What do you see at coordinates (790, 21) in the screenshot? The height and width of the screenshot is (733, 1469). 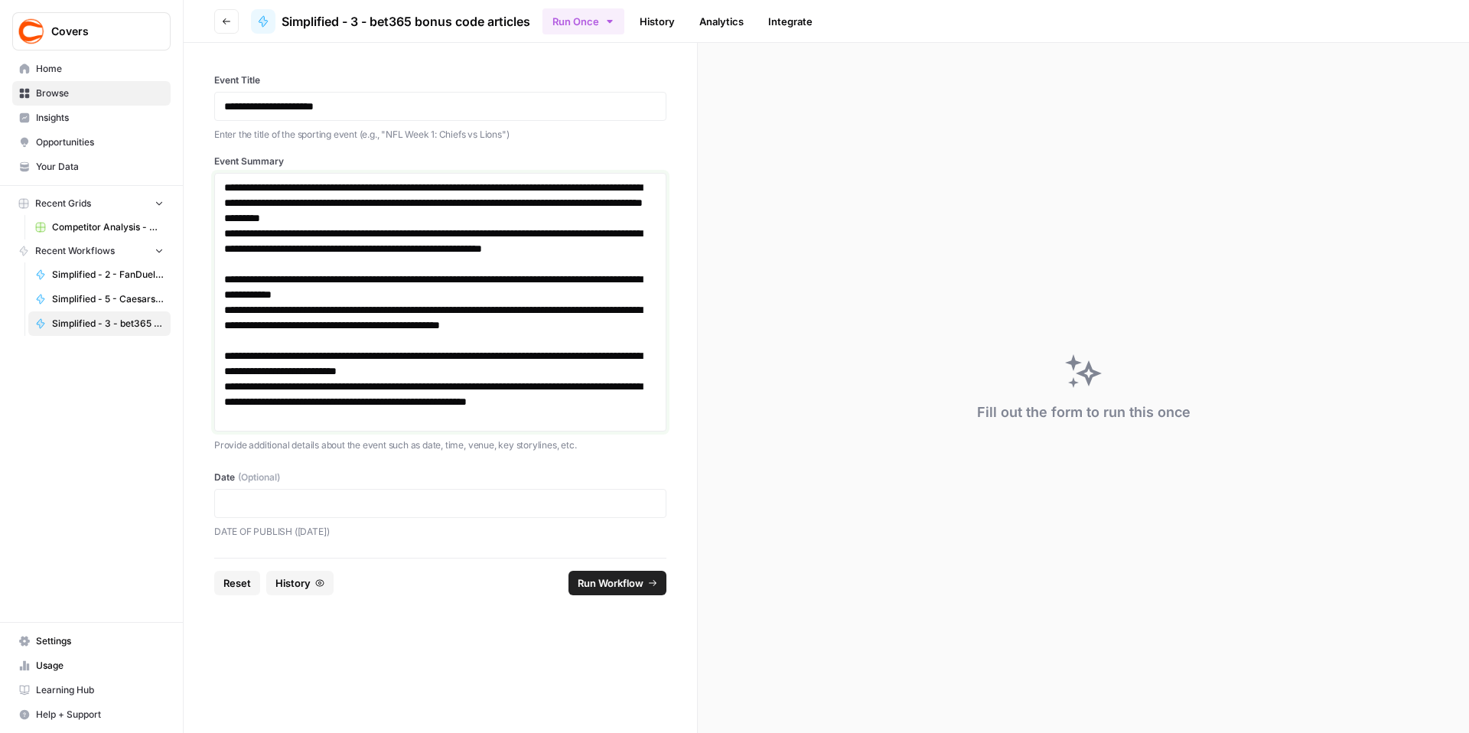 I see `a: Integrate` at bounding box center [790, 21].